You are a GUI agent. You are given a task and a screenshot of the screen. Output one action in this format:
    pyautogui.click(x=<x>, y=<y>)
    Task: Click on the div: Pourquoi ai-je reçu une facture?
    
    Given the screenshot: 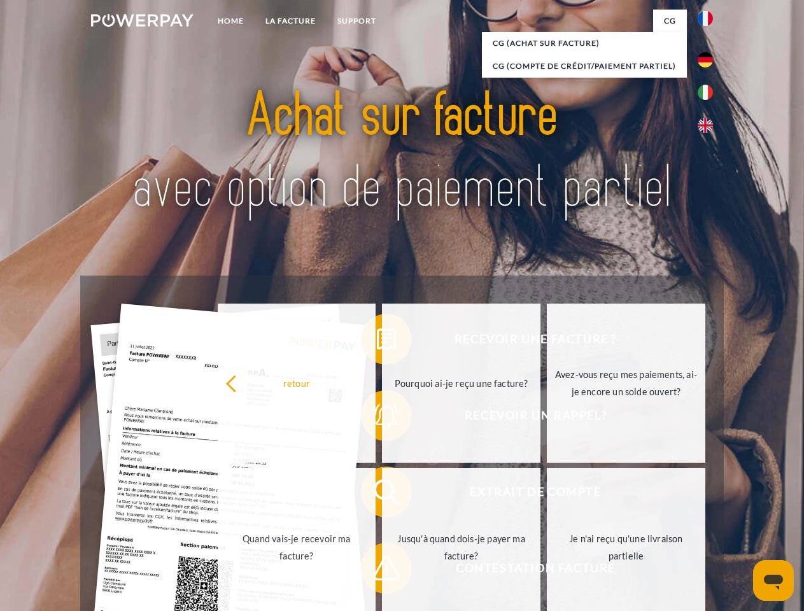 What is the action you would take?
    pyautogui.click(x=461, y=383)
    